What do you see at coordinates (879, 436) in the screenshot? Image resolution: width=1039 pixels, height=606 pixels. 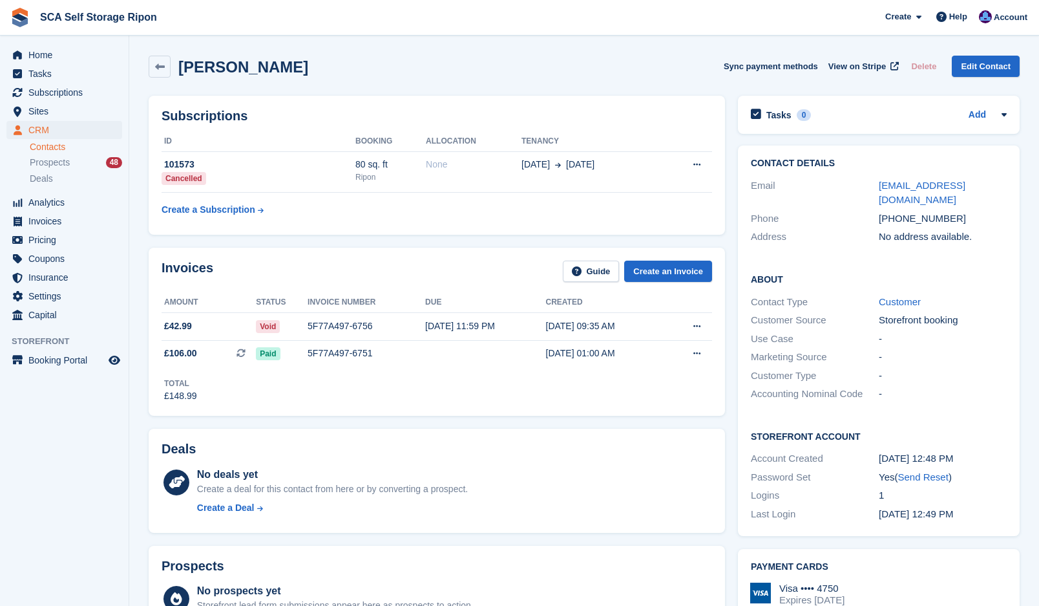 I see `h2: Storefront Account` at bounding box center [879, 436].